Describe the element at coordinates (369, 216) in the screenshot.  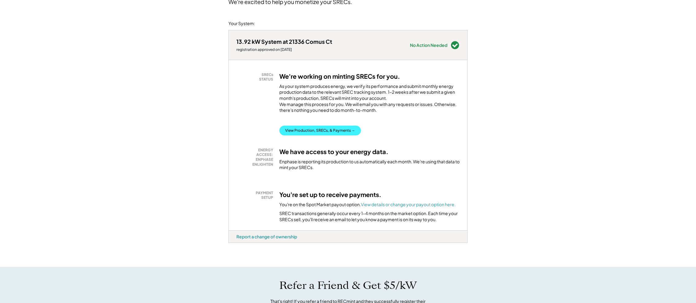
I see `div: SREC transactions generally occur every 1-4 months on the market option. Each time your SRECs sel...` at that location.